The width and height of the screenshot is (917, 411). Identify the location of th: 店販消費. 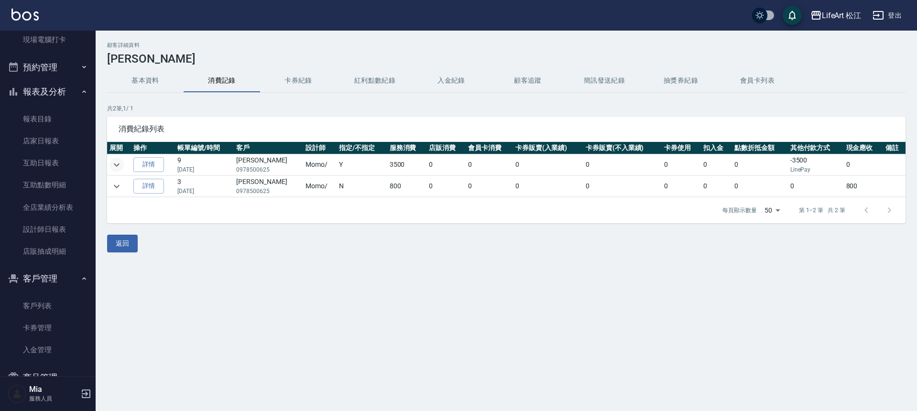
(446, 148).